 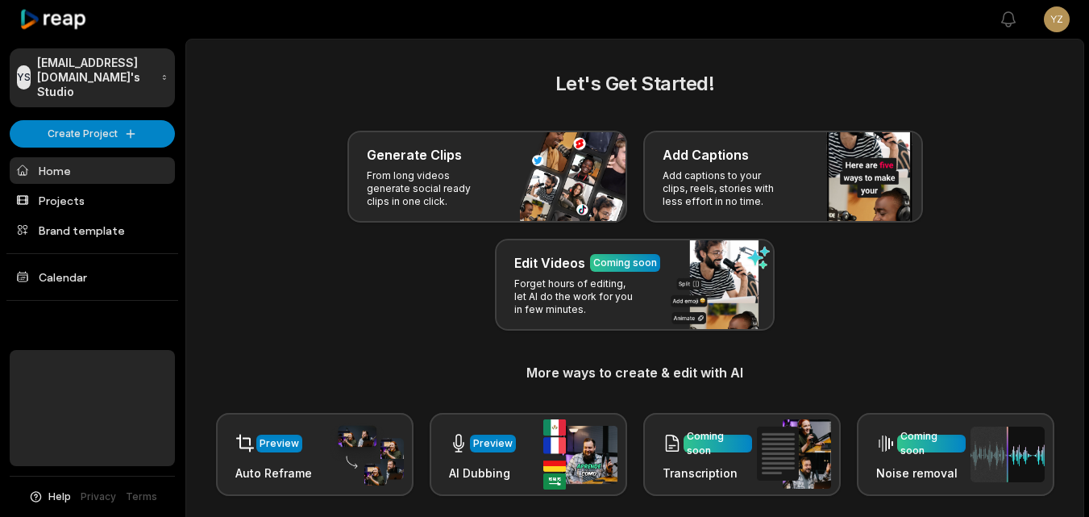 What do you see at coordinates (707, 472) in the screenshot?
I see `h3: Transcription` at bounding box center [707, 472].